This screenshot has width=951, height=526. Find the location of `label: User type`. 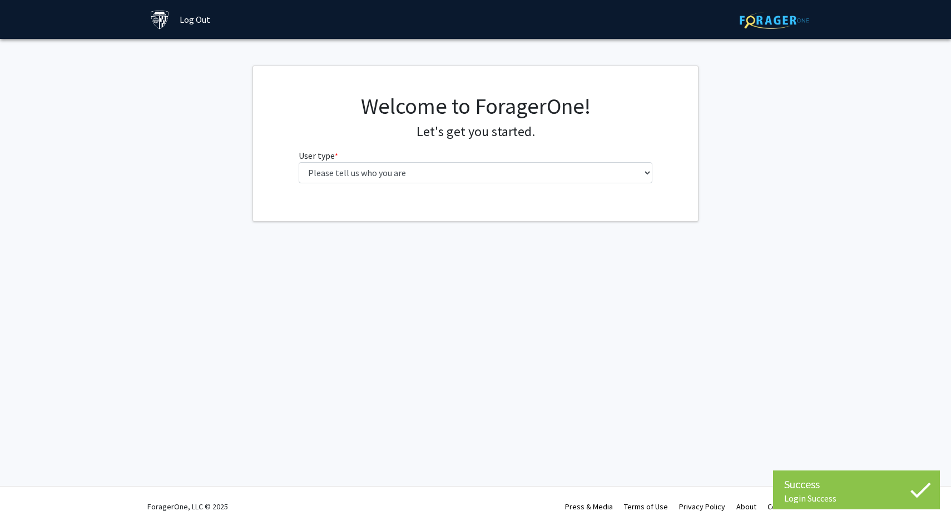

label: User type is located at coordinates (318, 156).